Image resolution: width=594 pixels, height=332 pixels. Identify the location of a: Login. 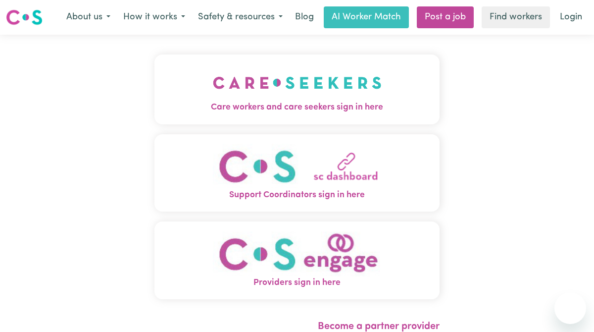
(571, 17).